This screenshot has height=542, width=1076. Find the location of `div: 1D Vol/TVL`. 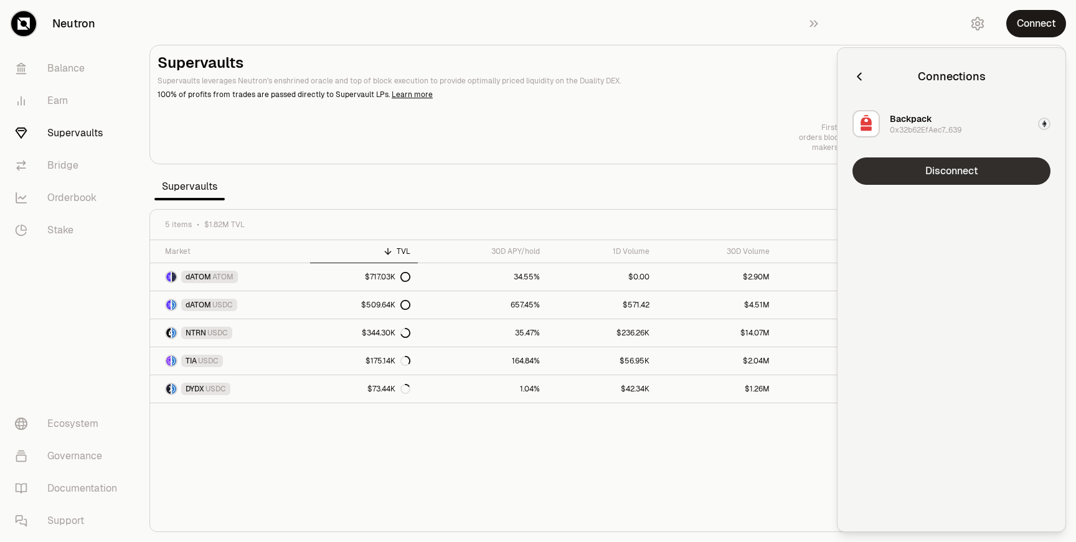

div: 1D Vol/TVL is located at coordinates (833, 251).